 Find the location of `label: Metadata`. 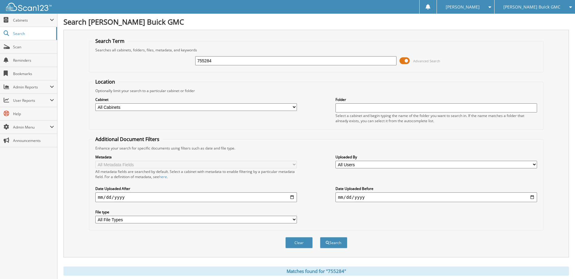

label: Metadata is located at coordinates (196, 157).